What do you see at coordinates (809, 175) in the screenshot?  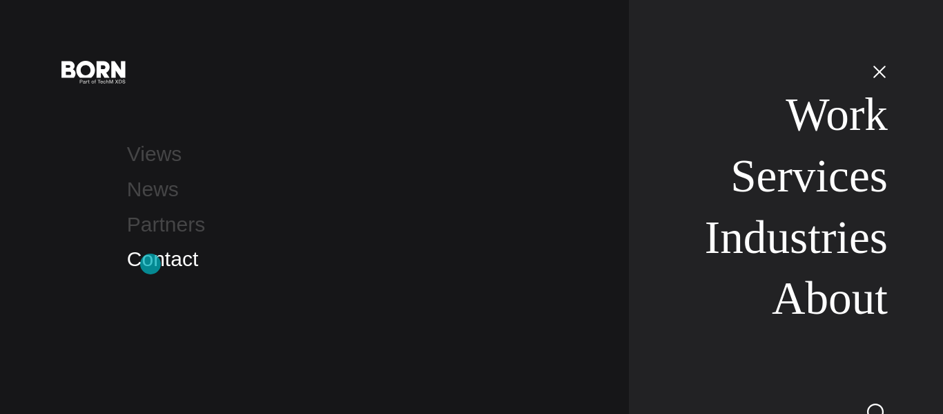 I see `a: Services` at bounding box center [809, 175].